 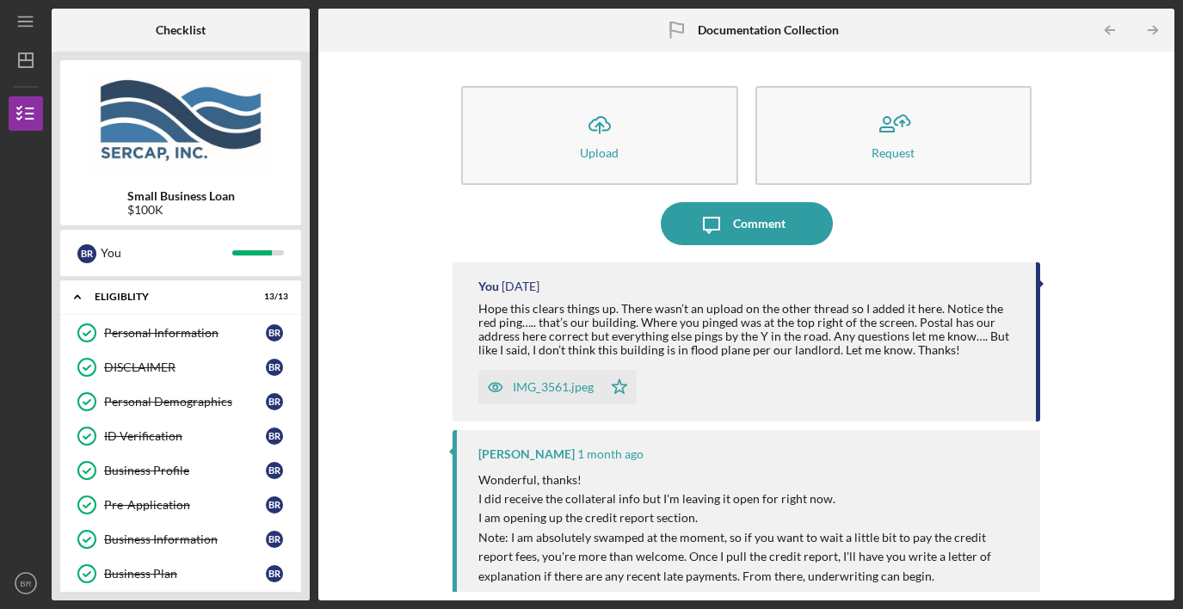 I want to click on a: Business ProfileBR, so click(x=181, y=471).